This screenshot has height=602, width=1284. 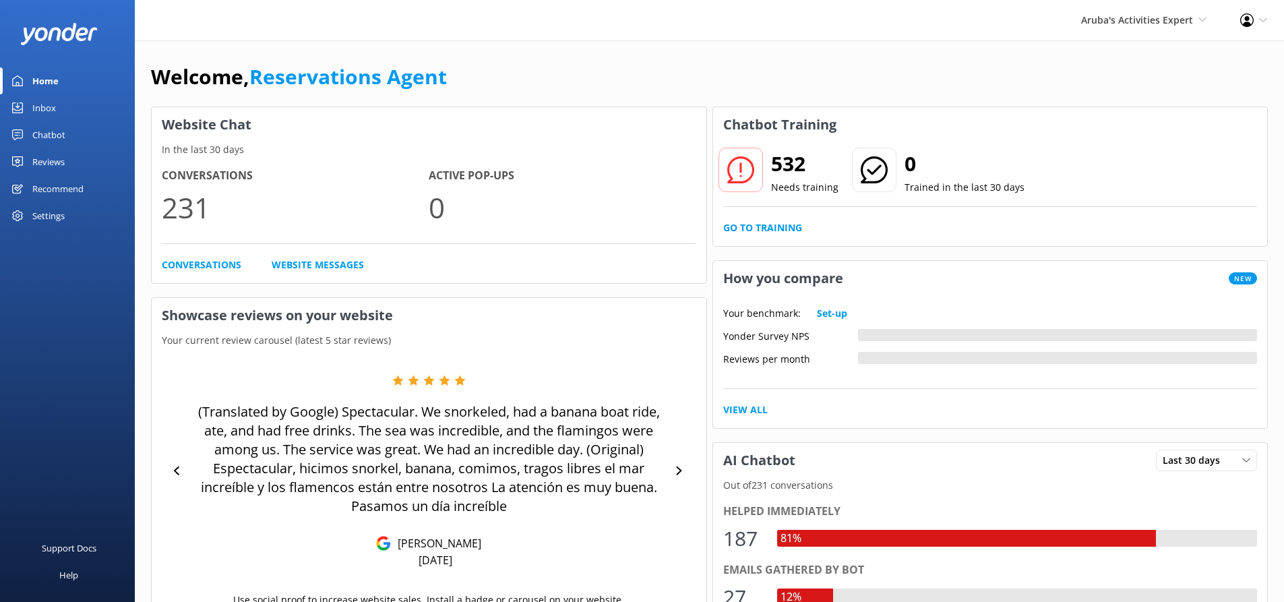 I want to click on span: Aruba's Activities Expert, so click(x=1137, y=20).